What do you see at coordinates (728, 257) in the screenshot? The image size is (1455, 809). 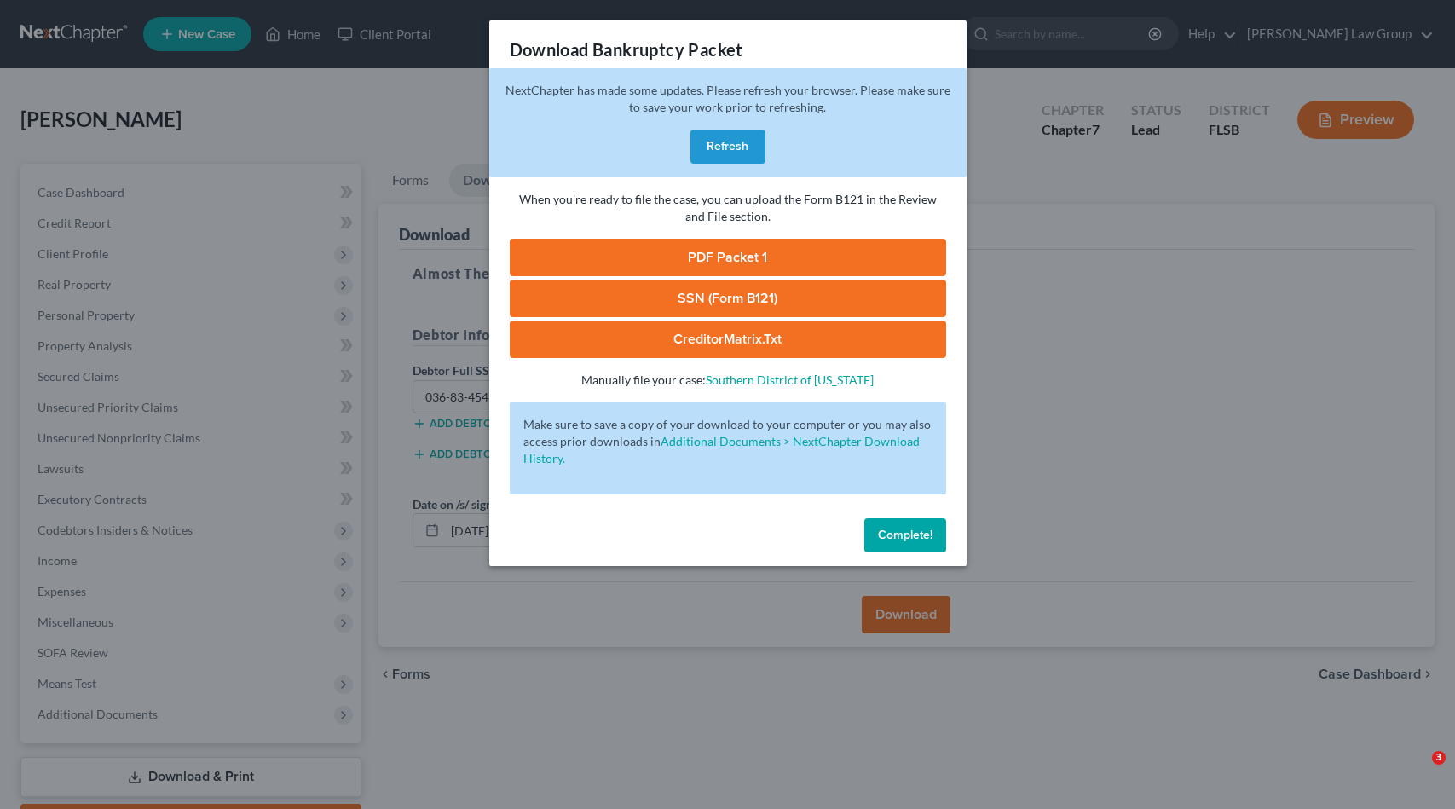 I see `a: PDF Packet 1` at bounding box center [728, 257].